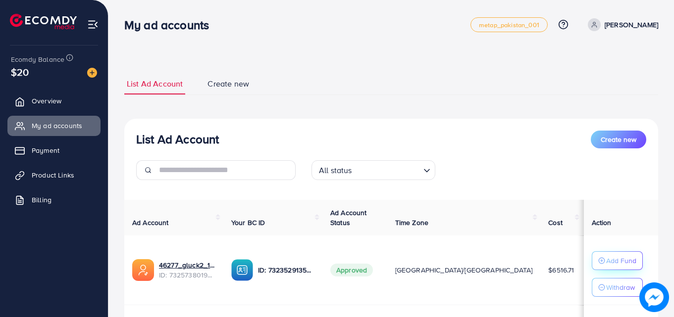 The width and height of the screenshot is (674, 317). Describe the element at coordinates (411, 223) in the screenshot. I see `span: Time Zone` at that location.